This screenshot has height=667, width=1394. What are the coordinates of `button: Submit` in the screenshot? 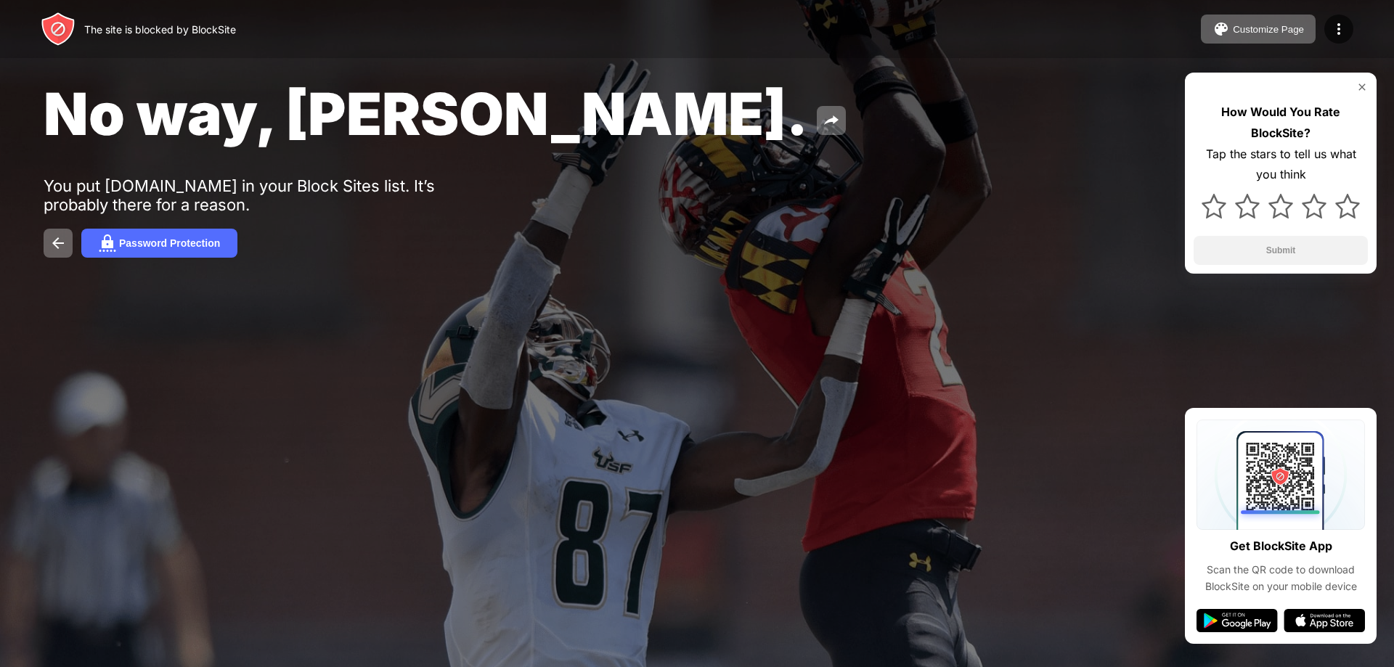 It's located at (1280, 250).